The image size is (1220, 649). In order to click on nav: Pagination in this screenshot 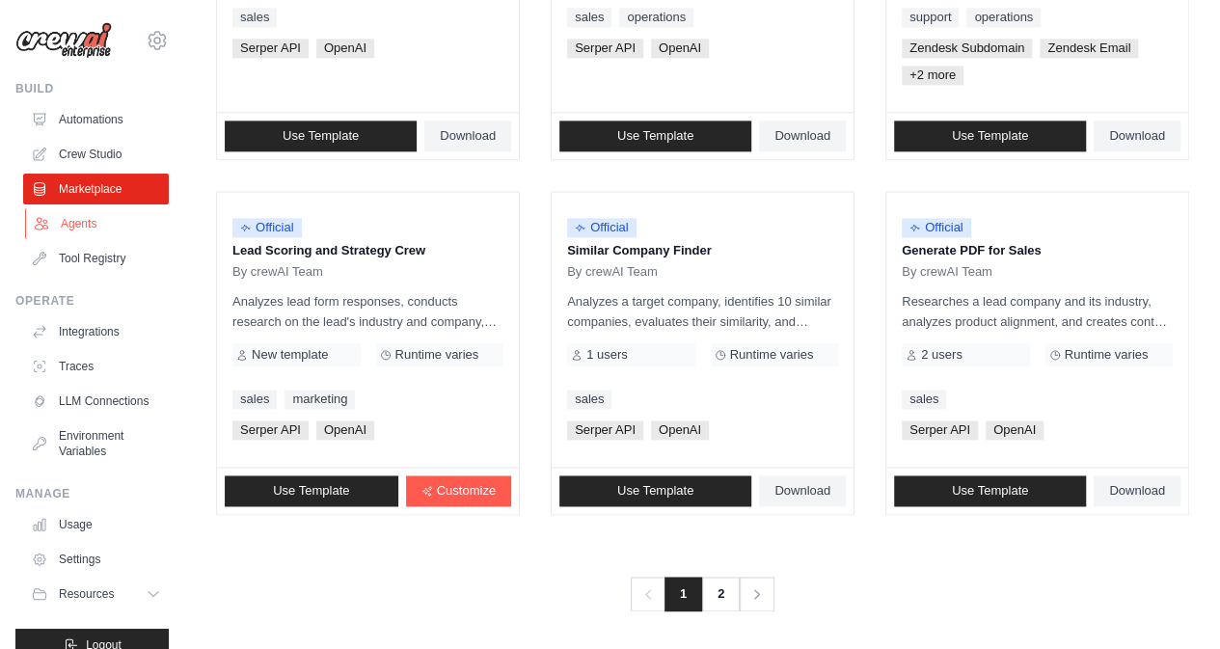, I will do `click(702, 594)`.